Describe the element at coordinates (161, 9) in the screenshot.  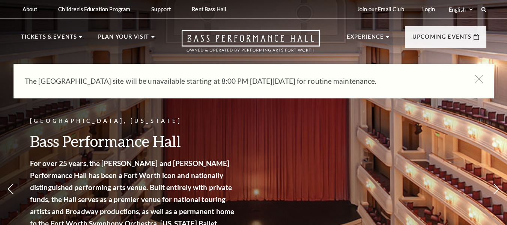
I see `p: Support` at that location.